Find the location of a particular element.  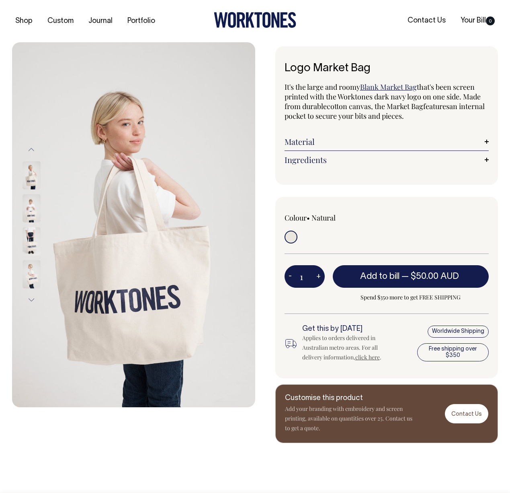

a: Blank Market Bag is located at coordinates (389, 87).